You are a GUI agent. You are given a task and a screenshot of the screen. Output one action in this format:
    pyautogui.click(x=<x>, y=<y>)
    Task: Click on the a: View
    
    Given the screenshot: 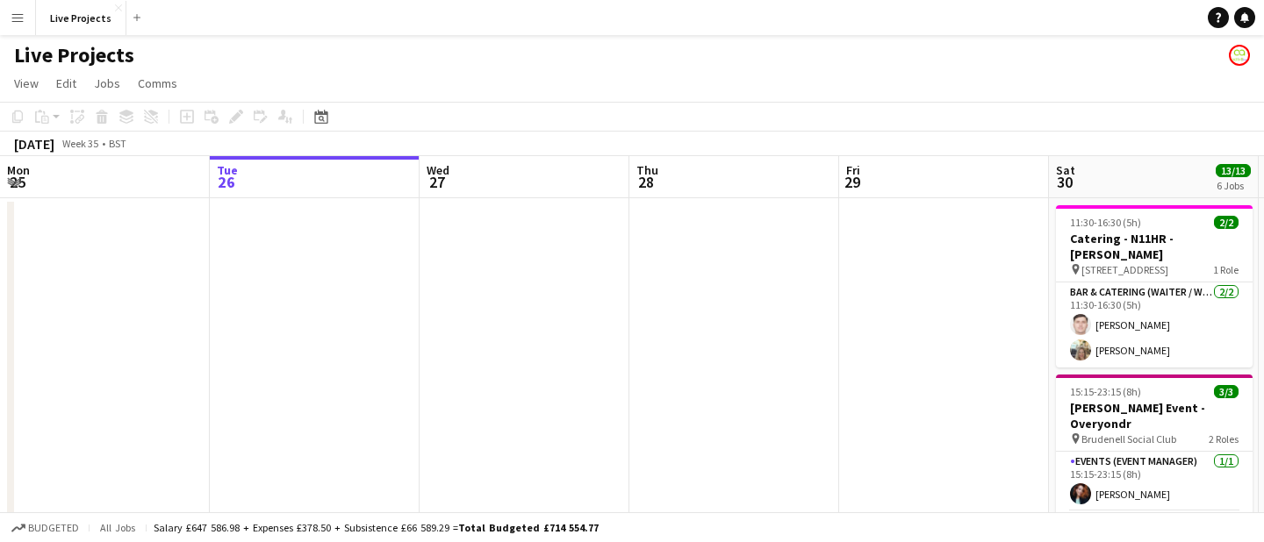 What is the action you would take?
    pyautogui.click(x=26, y=83)
    